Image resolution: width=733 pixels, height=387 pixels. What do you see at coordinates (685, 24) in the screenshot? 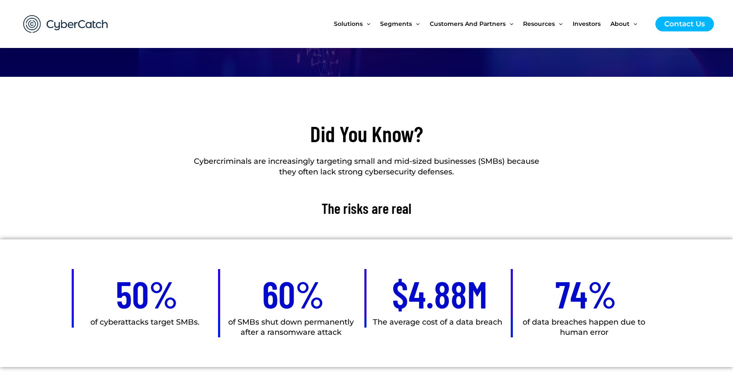
I see `a: Contact Us` at bounding box center [685, 24].